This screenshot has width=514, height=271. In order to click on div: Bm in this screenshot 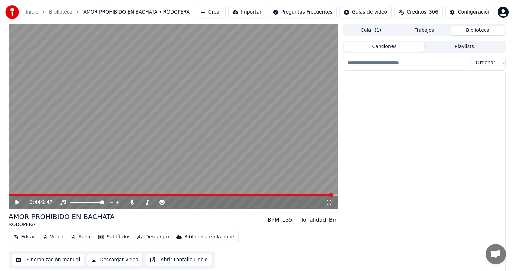, I will do `click(333, 220)`.